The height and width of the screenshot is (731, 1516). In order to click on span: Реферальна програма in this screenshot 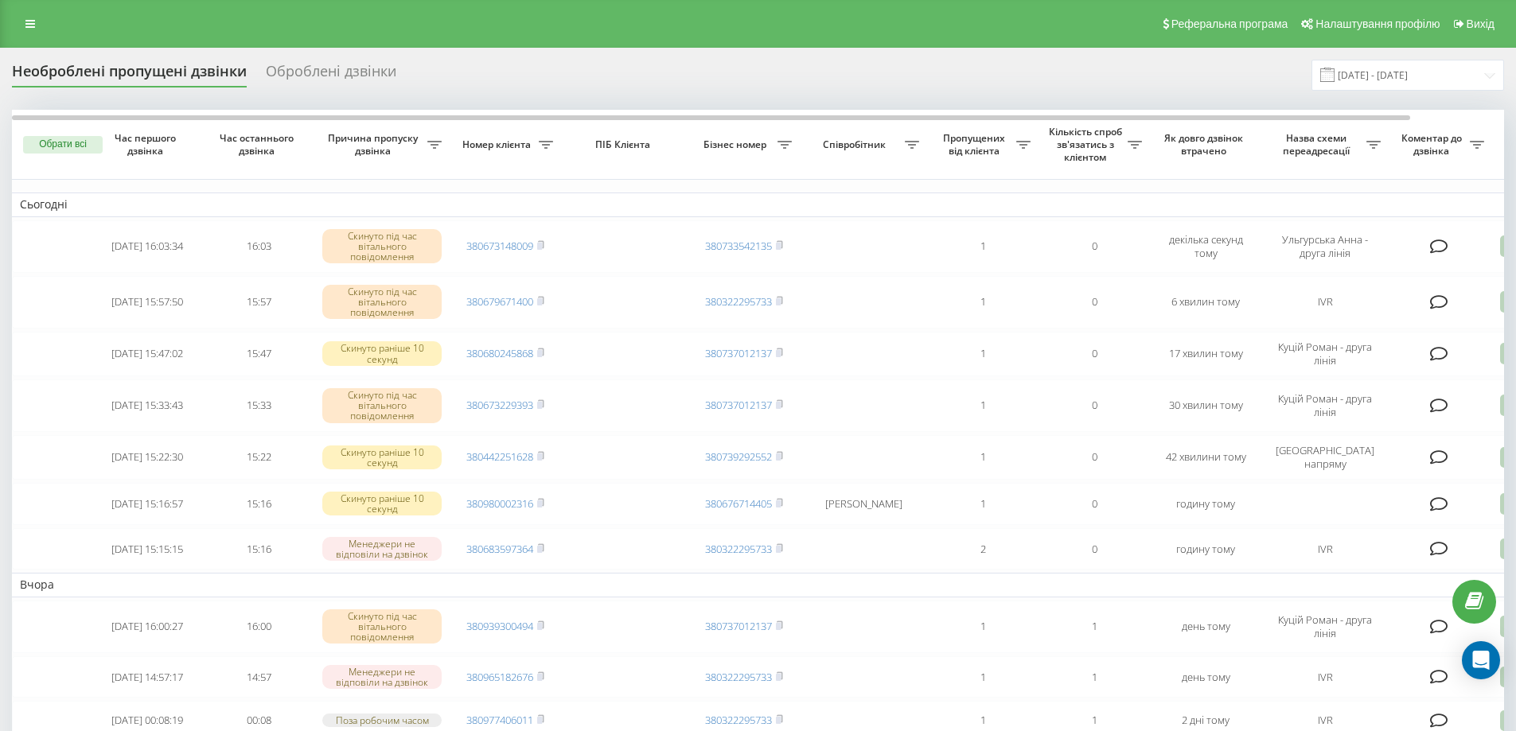, I will do `click(1230, 24)`.